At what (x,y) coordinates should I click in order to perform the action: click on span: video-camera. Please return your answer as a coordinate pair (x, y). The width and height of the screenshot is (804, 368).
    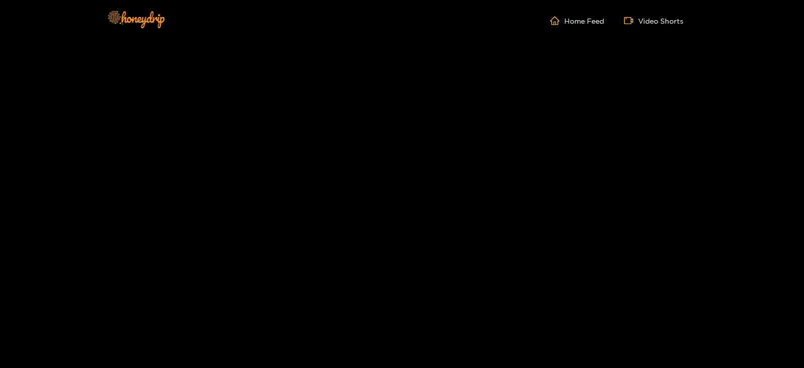
    Looking at the image, I should click on (631, 21).